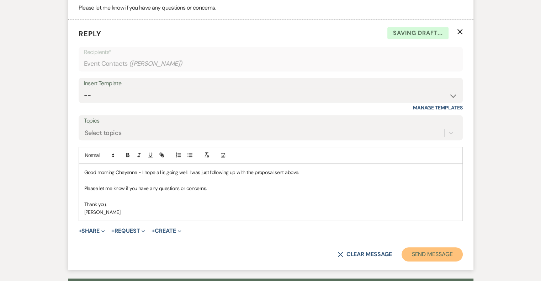 Image resolution: width=541 pixels, height=281 pixels. I want to click on span: Saving draft..., so click(418, 33).